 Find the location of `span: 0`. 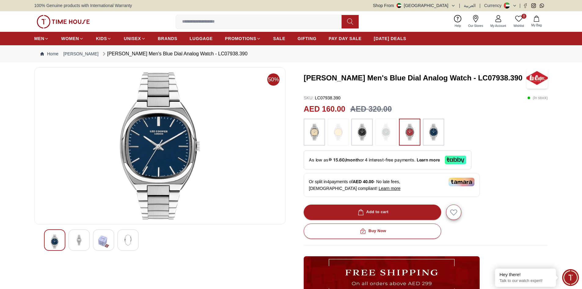

span: 0 is located at coordinates (524, 16).